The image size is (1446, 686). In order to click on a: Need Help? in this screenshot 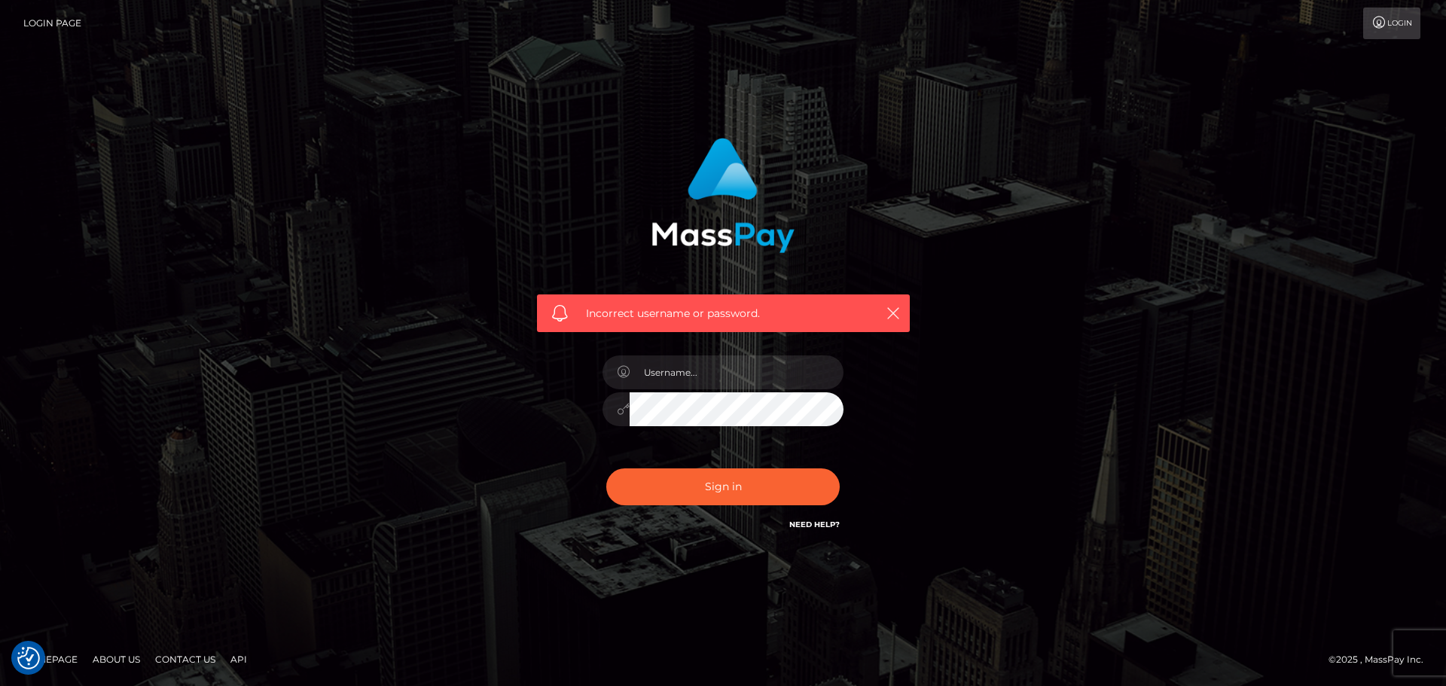, I will do `click(814, 524)`.